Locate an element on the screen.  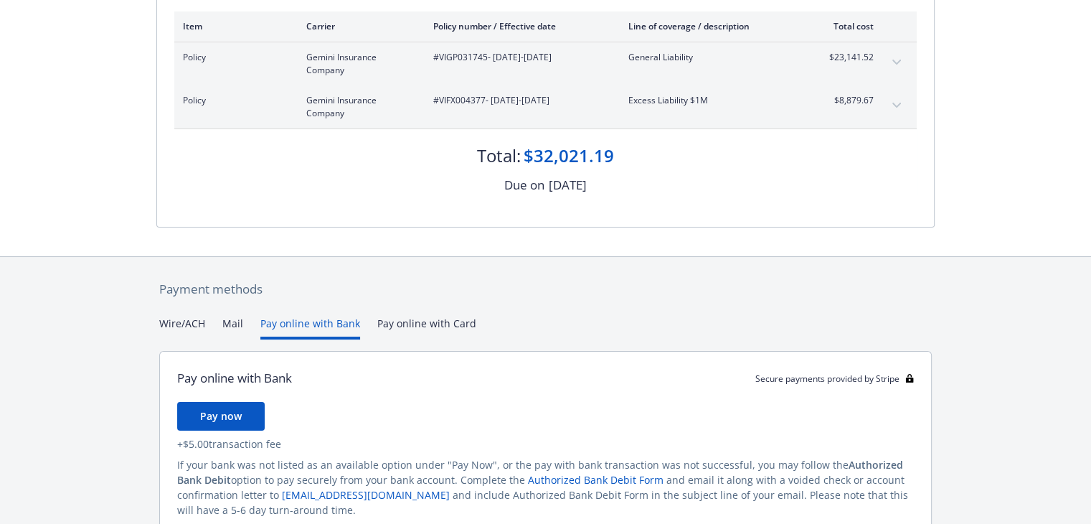
button: Pay online with Bank is located at coordinates (310, 327).